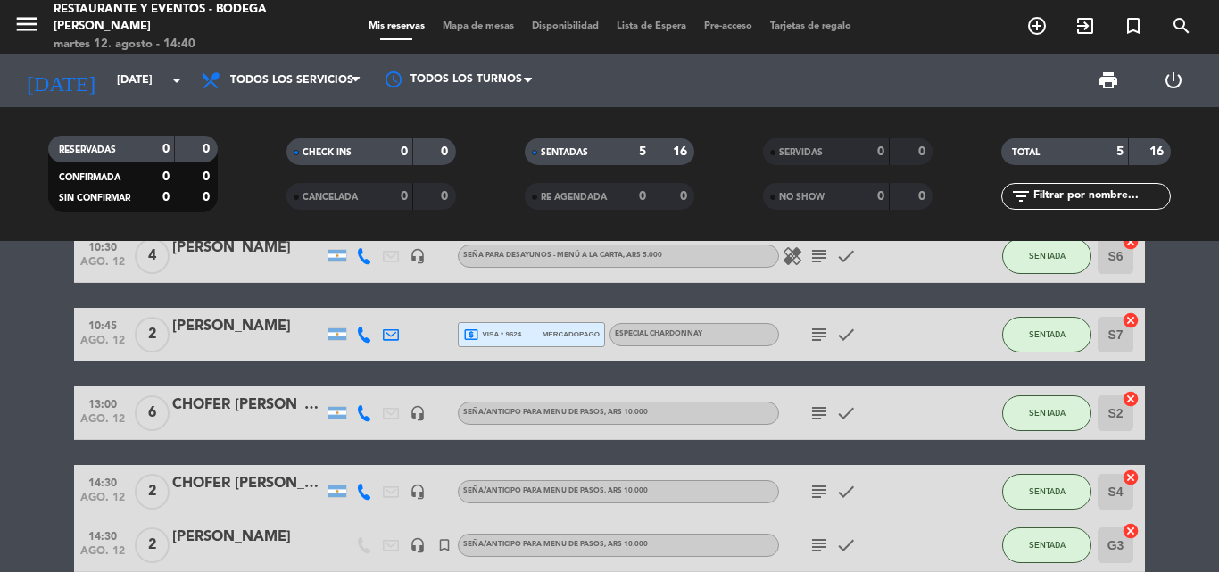 This screenshot has width=1219, height=572. Describe the element at coordinates (810, 26) in the screenshot. I see `span: Tarjetas de regalo` at that location.